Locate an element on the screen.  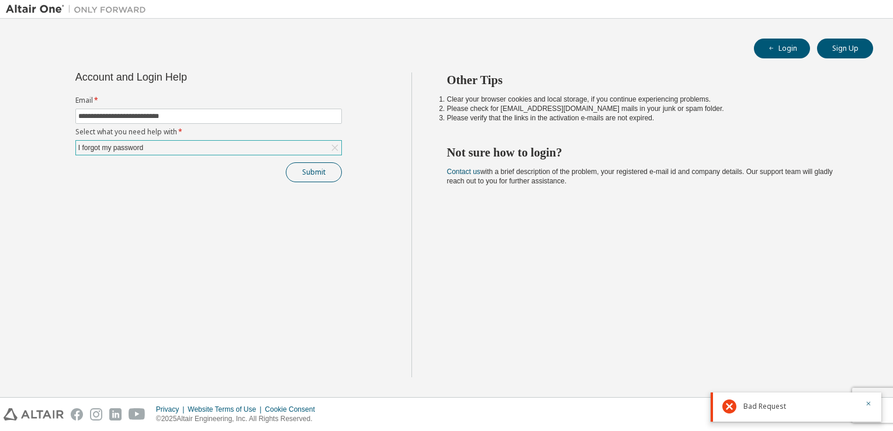
img: youtube.svg is located at coordinates (137, 414).